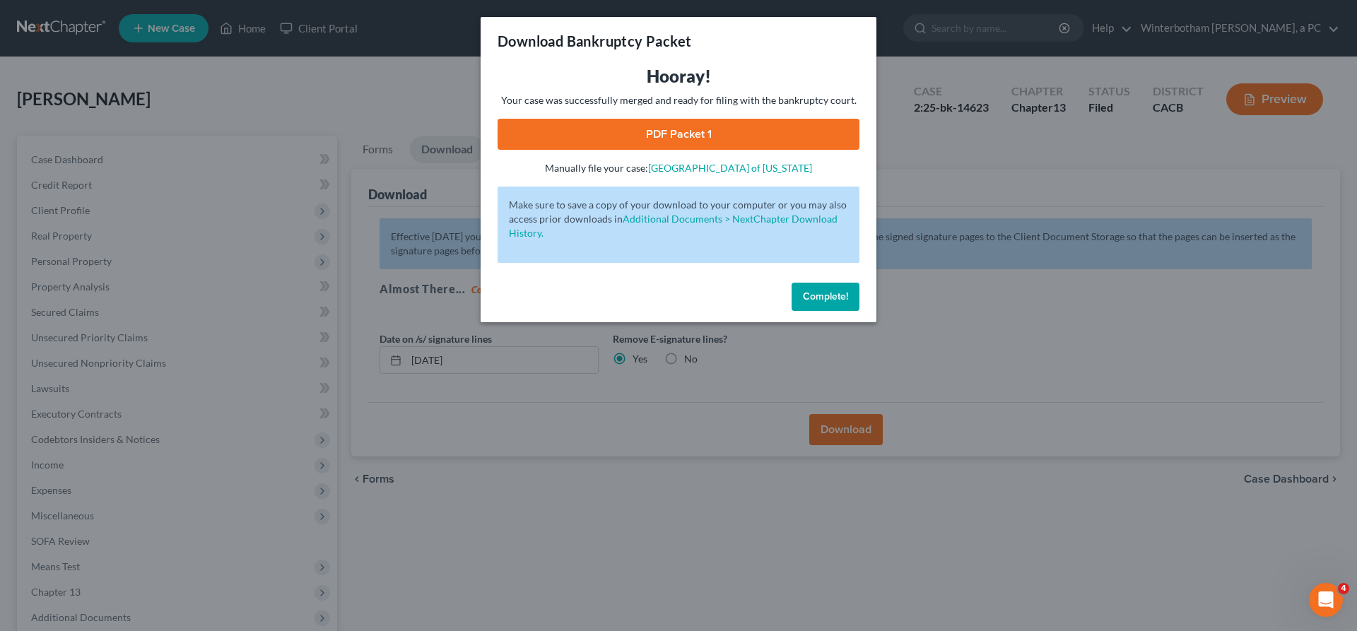  I want to click on h3: Download Bankruptcy Packet, so click(594, 41).